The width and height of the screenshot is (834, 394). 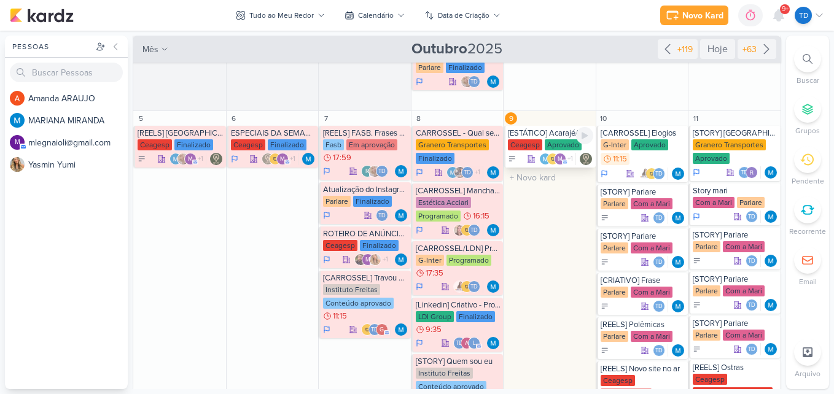 What do you see at coordinates (438, 216) in the screenshot?
I see `div: Programado` at bounding box center [438, 216].